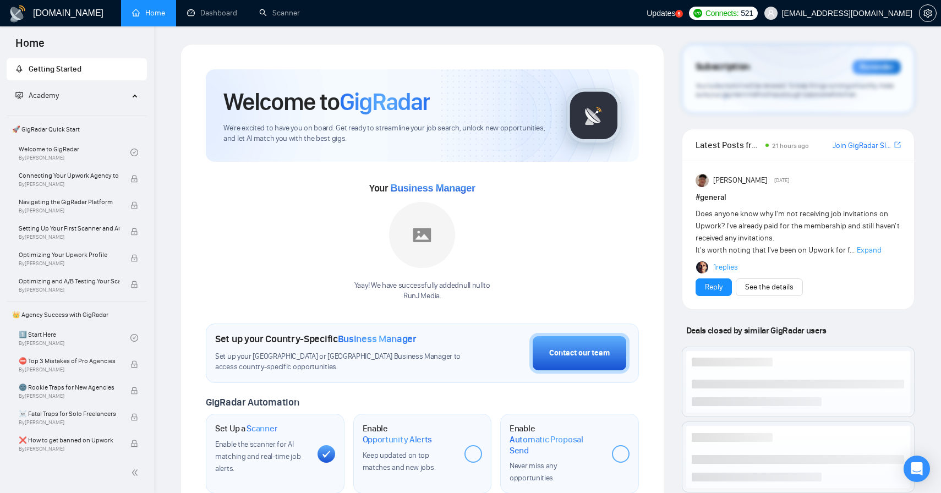  What do you see at coordinates (771, 13) in the screenshot?
I see `span: user` at bounding box center [771, 13].